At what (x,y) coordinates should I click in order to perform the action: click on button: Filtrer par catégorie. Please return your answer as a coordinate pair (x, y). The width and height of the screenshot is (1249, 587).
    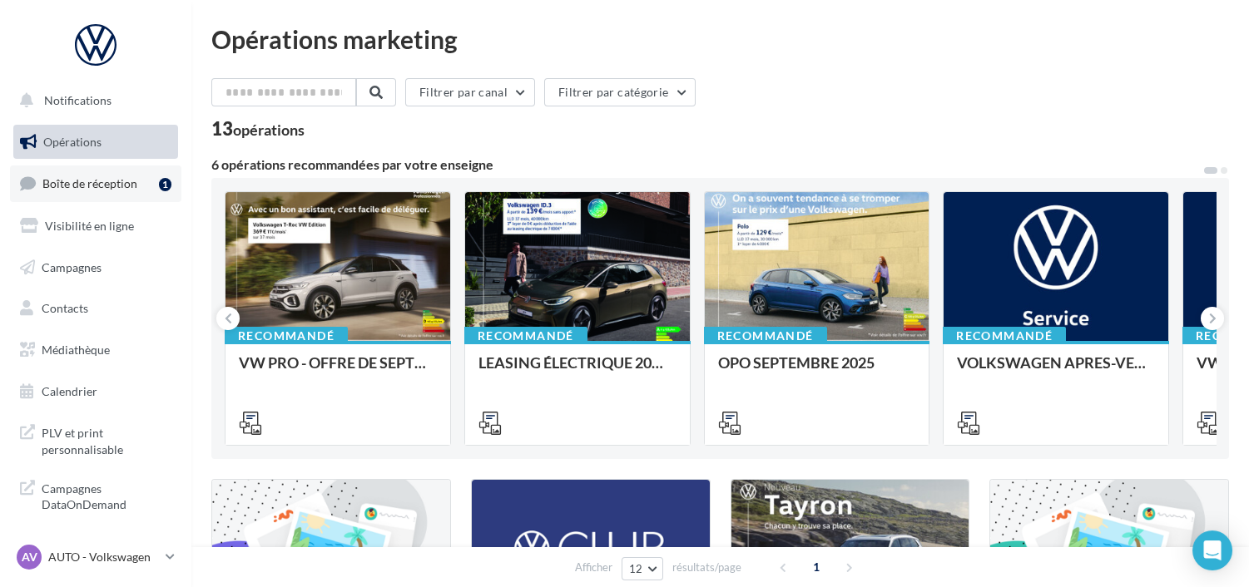
    Looking at the image, I should click on (620, 92).